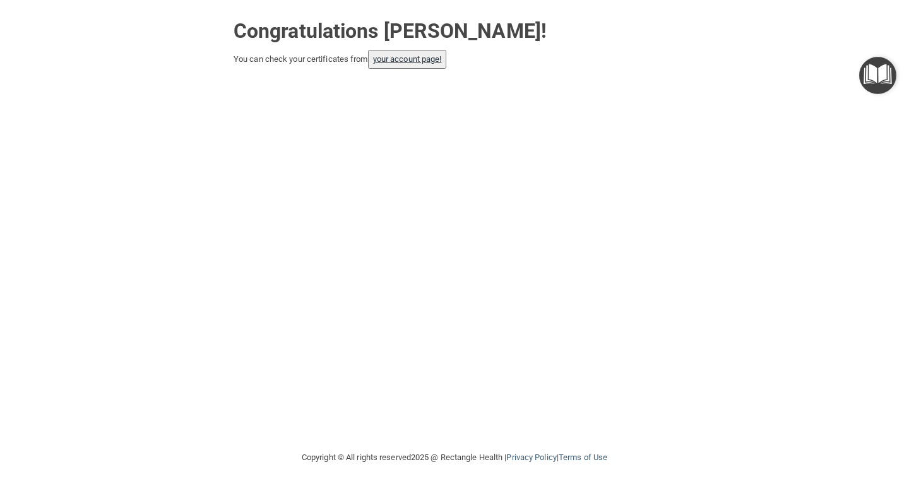 Image resolution: width=909 pixels, height=491 pixels. What do you see at coordinates (454, 458) in the screenshot?
I see `div: Copyright © All rights reserved 2025 @ Rectangle Health | |` at bounding box center [454, 458].